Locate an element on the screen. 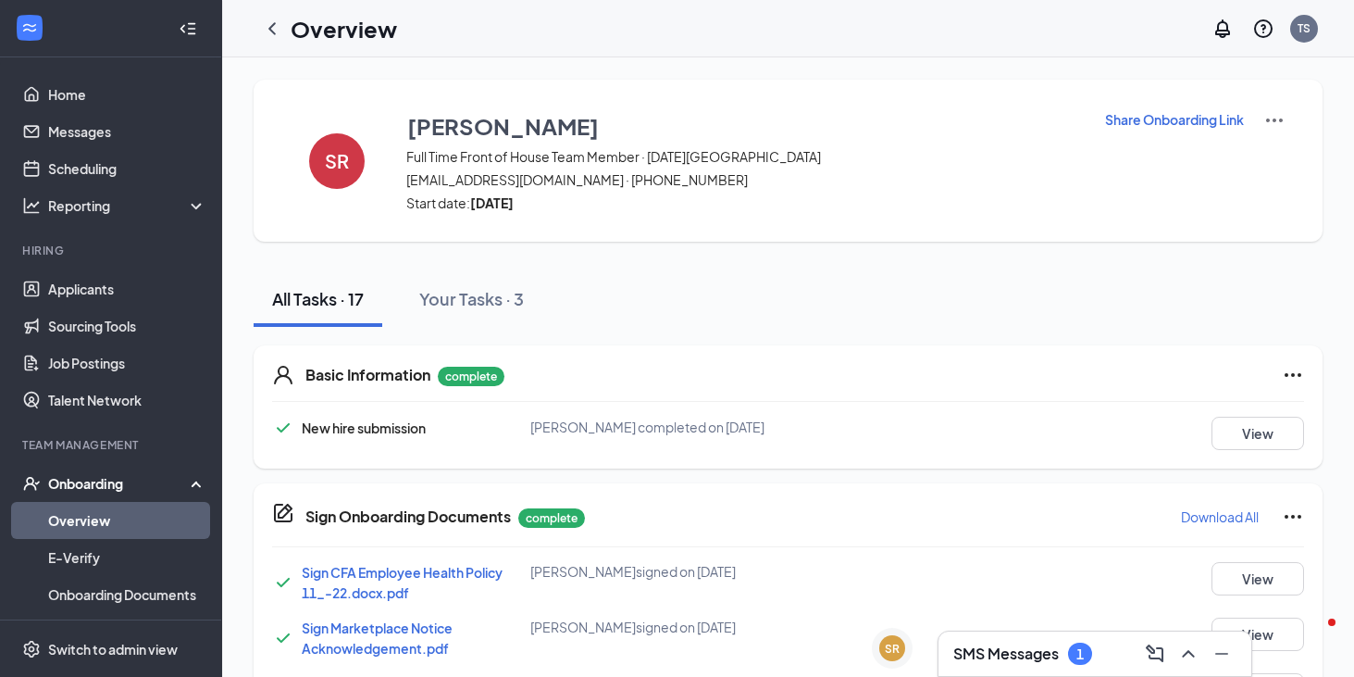 The width and height of the screenshot is (1354, 677). div: SR is located at coordinates (892, 648).